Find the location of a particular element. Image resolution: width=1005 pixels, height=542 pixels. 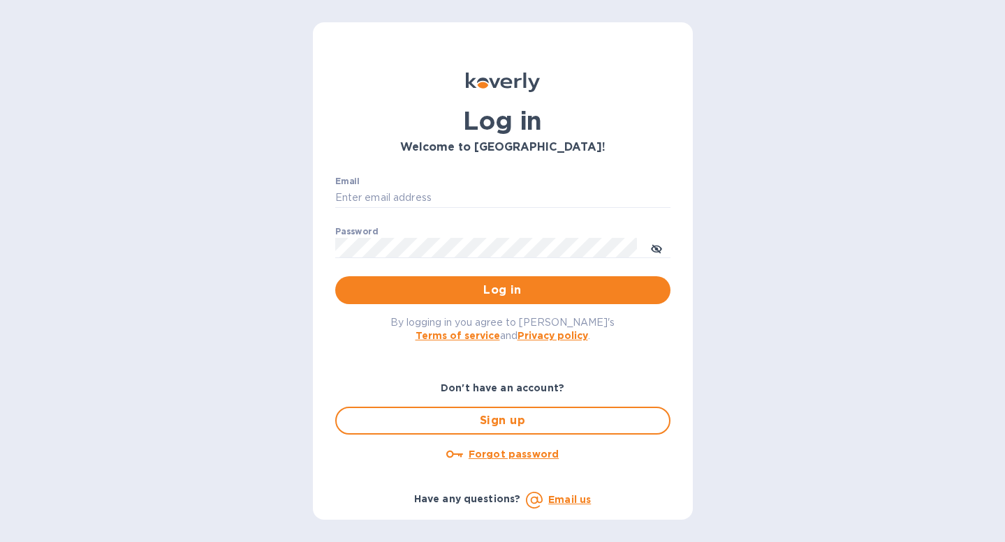

b: Terms of service is located at coordinates (457, 336).